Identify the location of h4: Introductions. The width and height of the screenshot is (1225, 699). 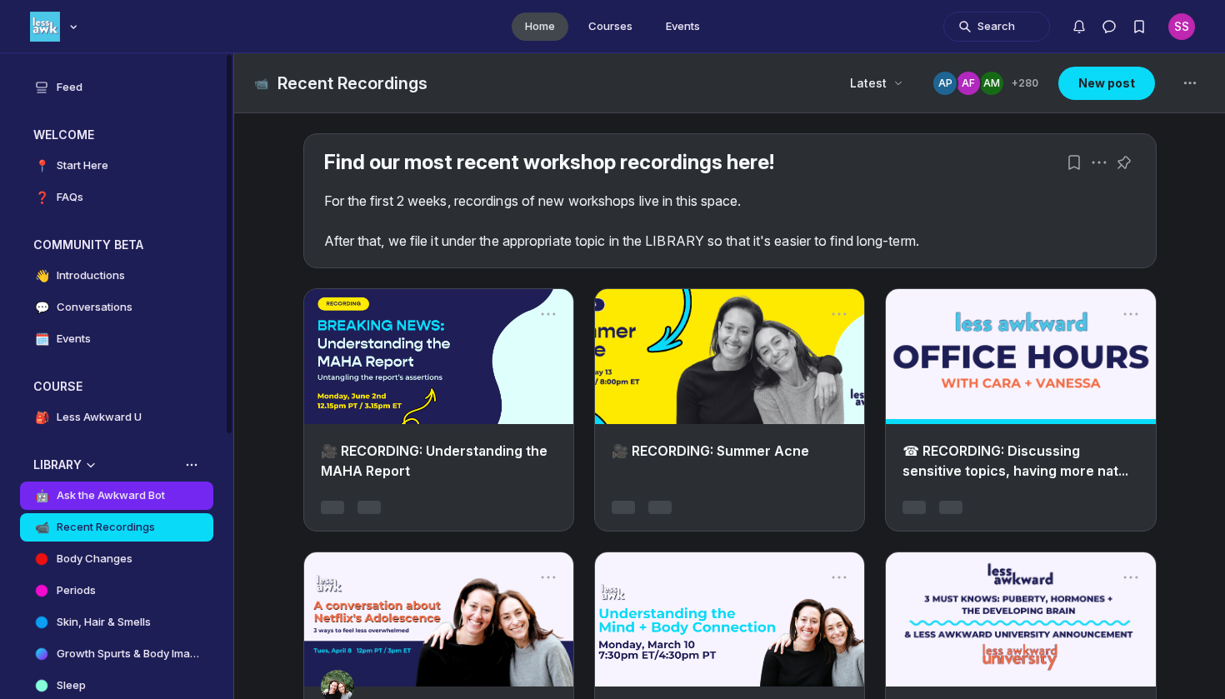
(91, 276).